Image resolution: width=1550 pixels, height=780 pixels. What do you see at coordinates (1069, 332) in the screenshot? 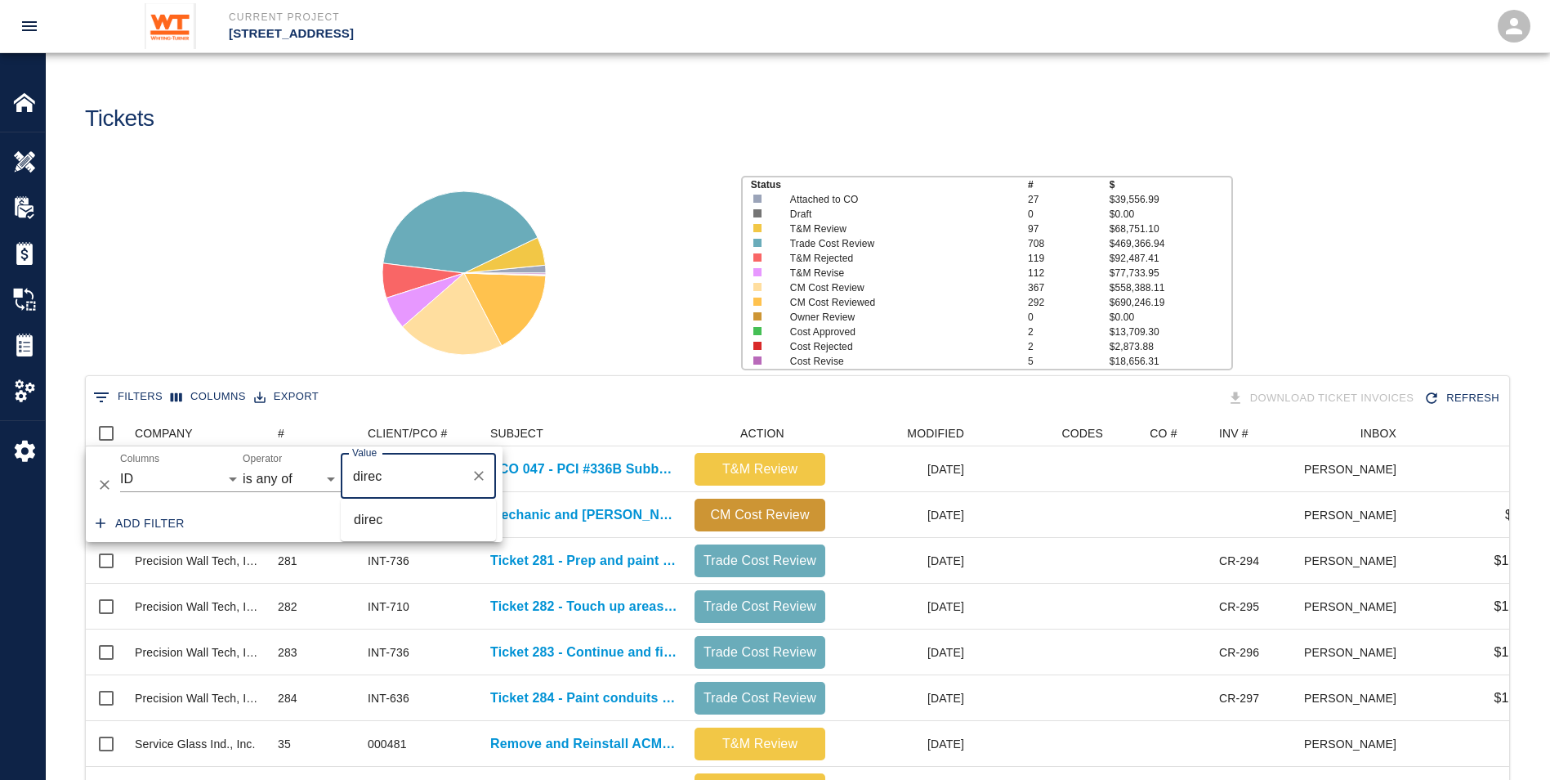
I see `p: 2` at bounding box center [1069, 332].